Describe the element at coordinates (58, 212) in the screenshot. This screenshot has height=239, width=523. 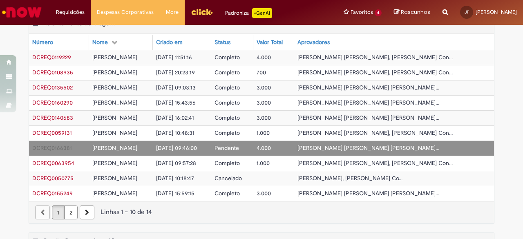
I see `a: Página 1` at that location.